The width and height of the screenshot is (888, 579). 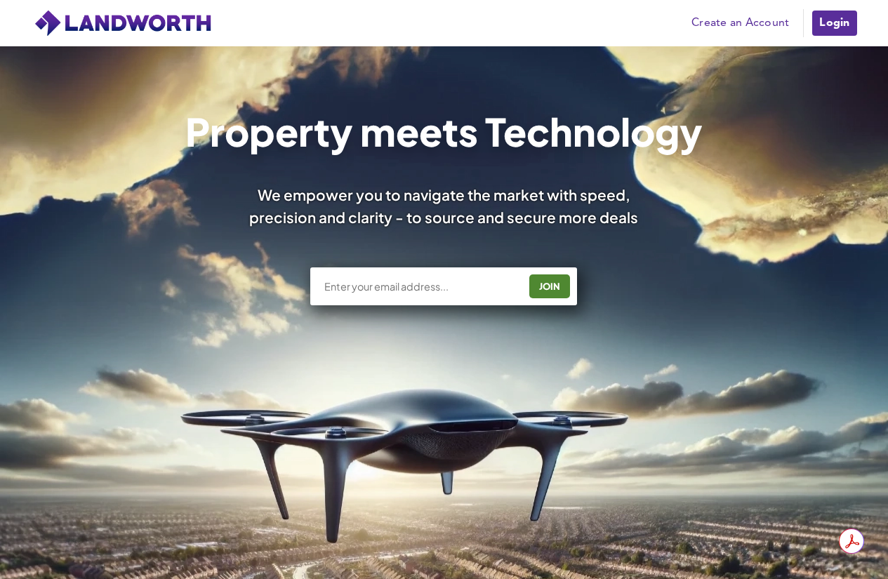 I want to click on input: Enter your email address..., so click(x=421, y=286).